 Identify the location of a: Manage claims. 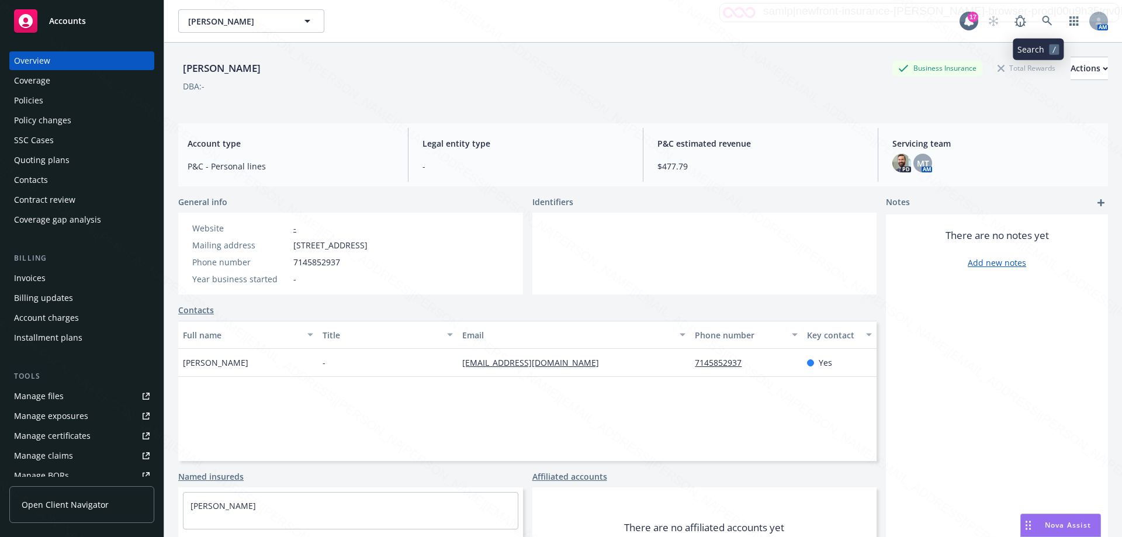
(82, 456).